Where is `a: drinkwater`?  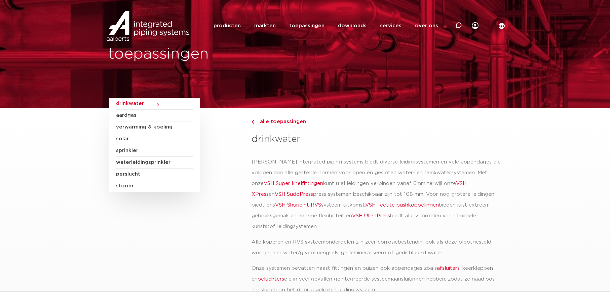 a: drinkwater is located at coordinates (155, 104).